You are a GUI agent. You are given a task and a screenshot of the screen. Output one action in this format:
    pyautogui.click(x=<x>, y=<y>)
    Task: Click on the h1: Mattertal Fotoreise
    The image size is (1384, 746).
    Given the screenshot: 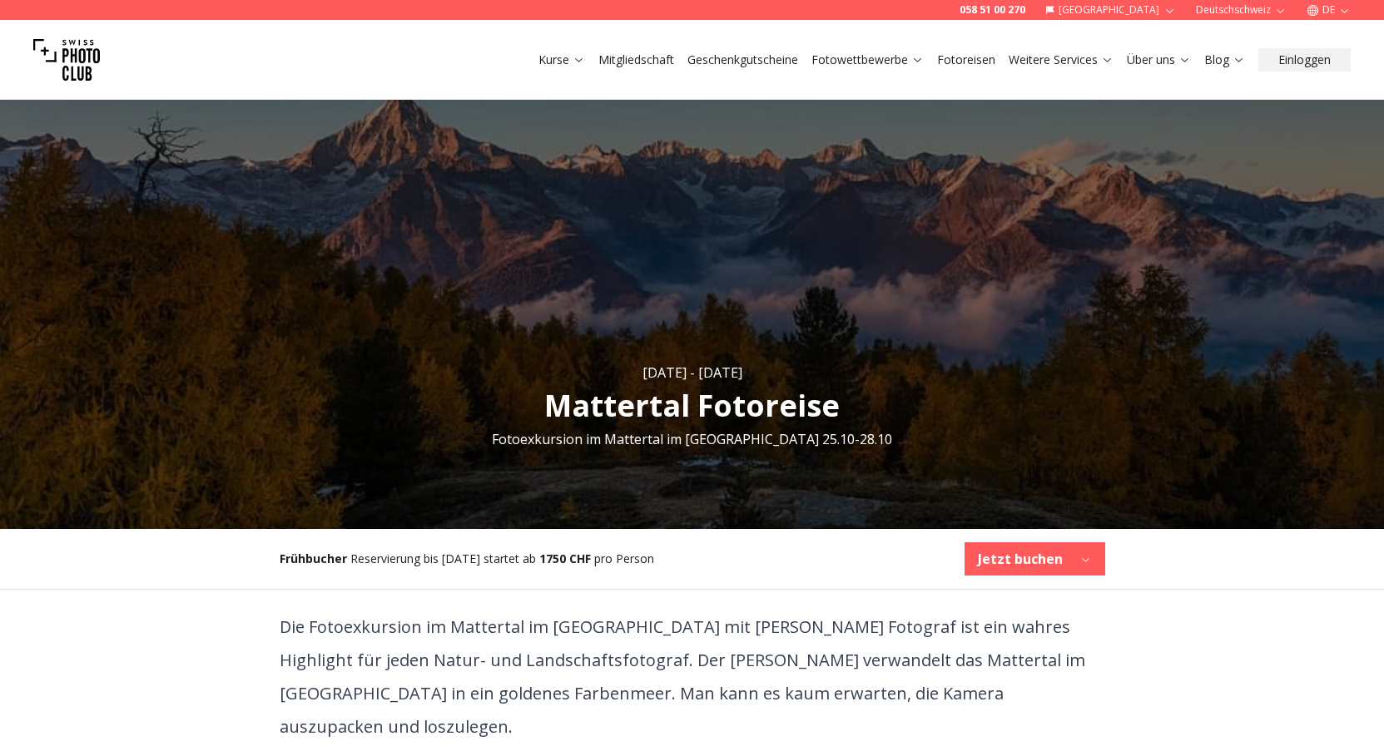 What is the action you would take?
    pyautogui.click(x=691, y=406)
    